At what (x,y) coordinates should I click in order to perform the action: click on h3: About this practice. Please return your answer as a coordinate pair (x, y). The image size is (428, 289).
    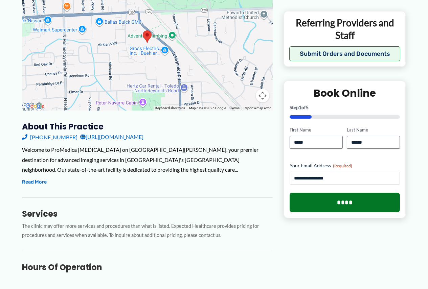
    Looking at the image, I should click on (147, 126).